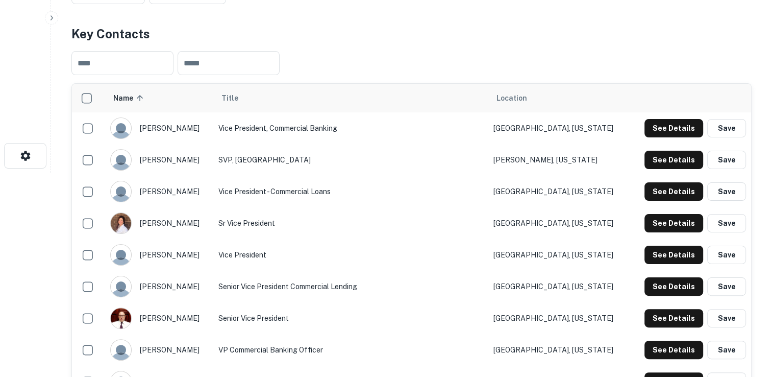  What do you see at coordinates (512, 98) in the screenshot?
I see `span: Location` at bounding box center [512, 98].